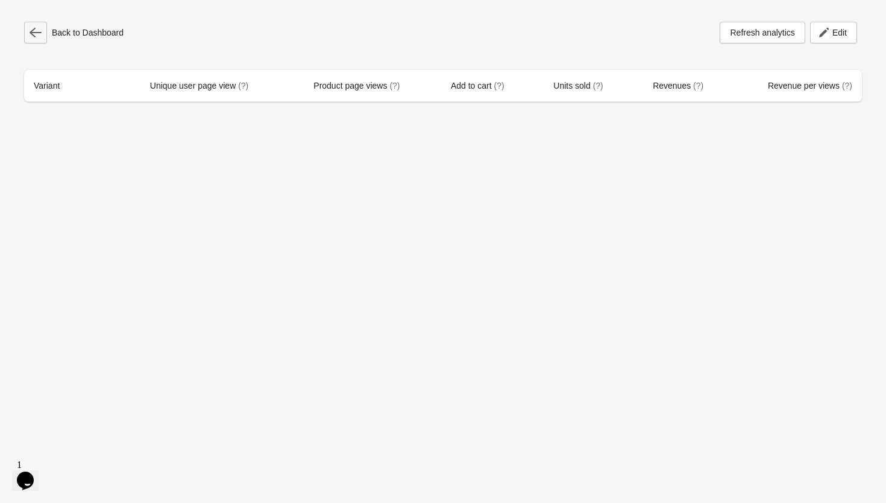  What do you see at coordinates (810, 86) in the screenshot?
I see `span: Revenue per views` at bounding box center [810, 86].